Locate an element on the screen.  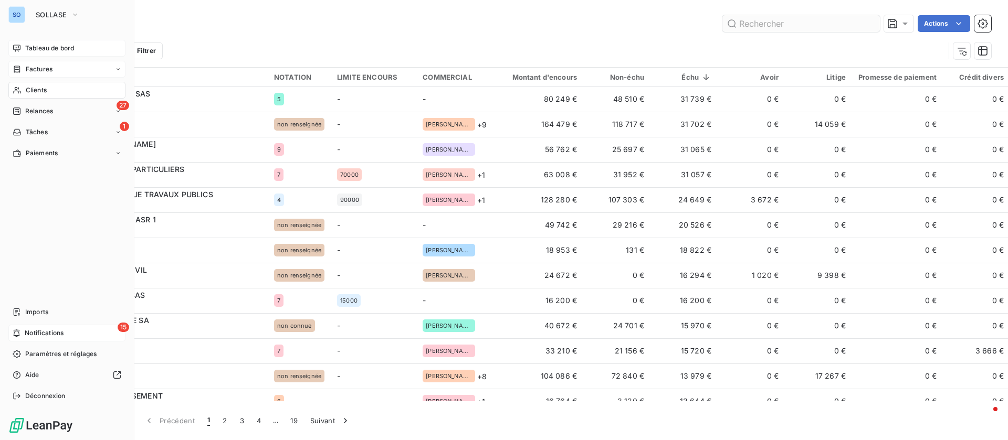
span: C50301 is located at coordinates (167, 130).